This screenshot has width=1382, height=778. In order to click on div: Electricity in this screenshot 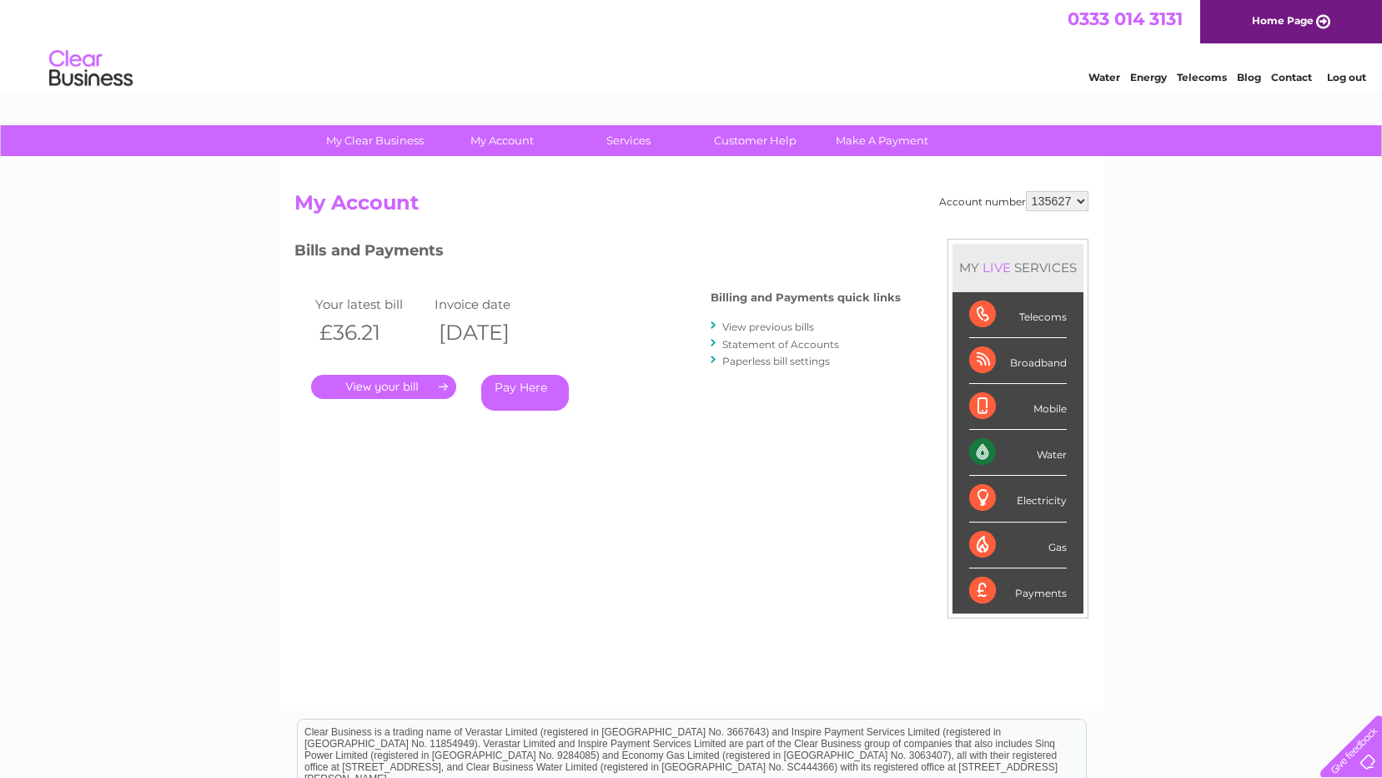, I will do `click(1018, 498)`.